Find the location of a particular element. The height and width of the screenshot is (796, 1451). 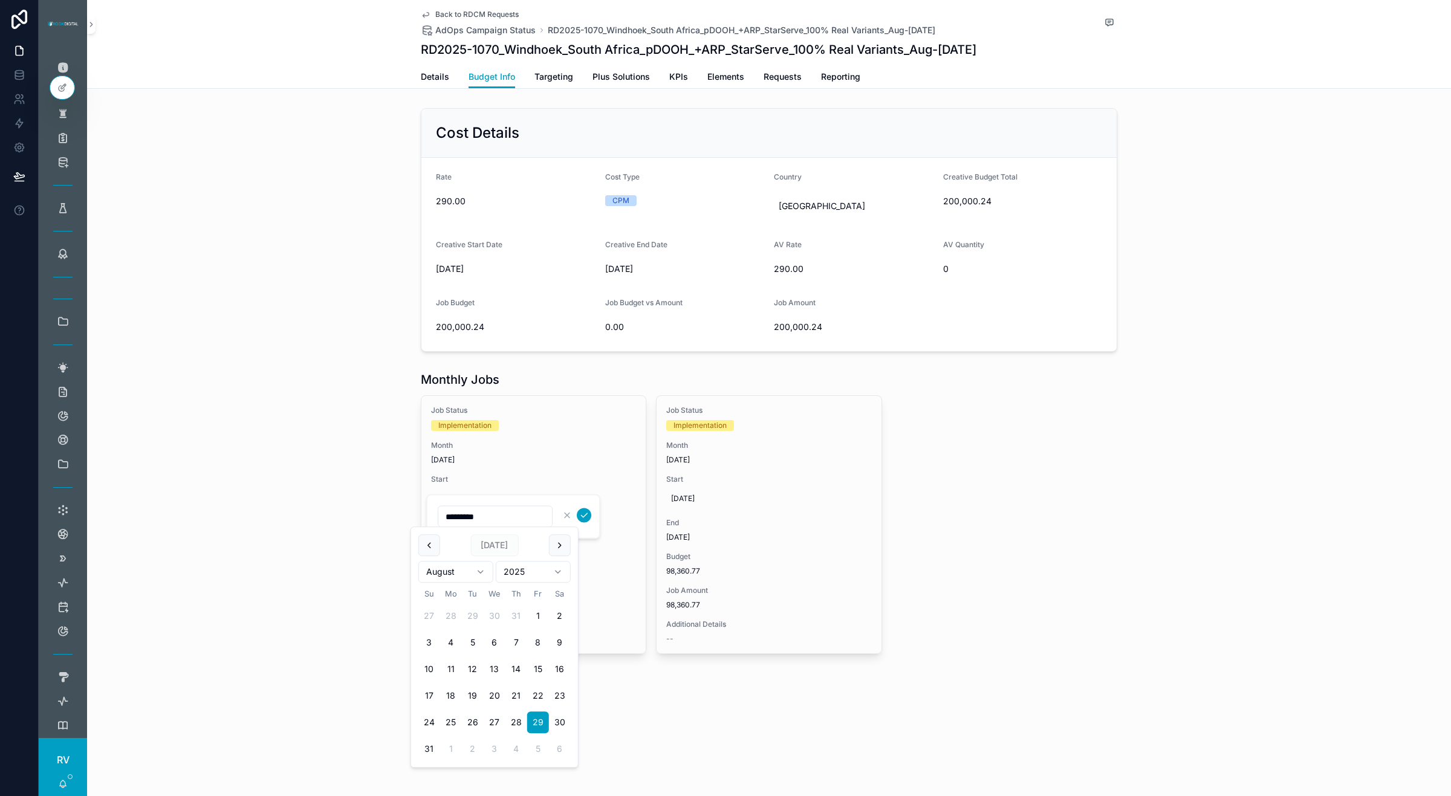

a: Reporting is located at coordinates (840, 78).